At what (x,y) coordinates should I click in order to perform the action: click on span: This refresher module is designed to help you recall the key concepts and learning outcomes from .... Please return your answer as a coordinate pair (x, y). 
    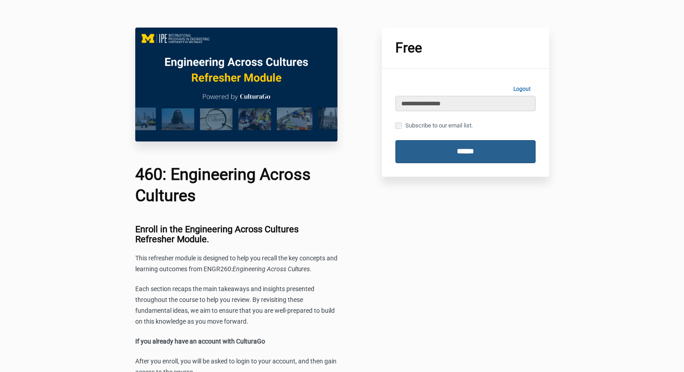
    Looking at the image, I should click on (236, 264).